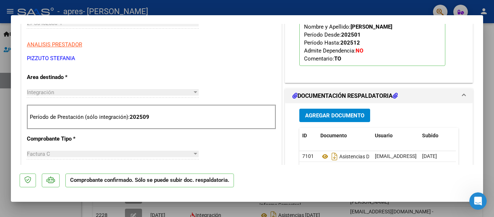 This screenshot has width=494, height=217. What do you see at coordinates (351, 35) in the screenshot?
I see `strong: 202501` at bounding box center [351, 35].